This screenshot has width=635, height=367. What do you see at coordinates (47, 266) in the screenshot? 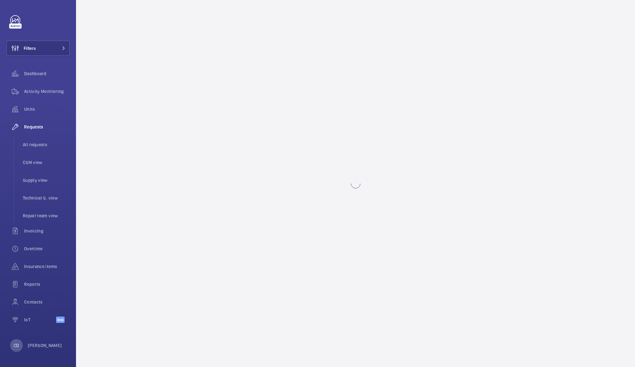
I see `span: Insurance items` at bounding box center [47, 266].